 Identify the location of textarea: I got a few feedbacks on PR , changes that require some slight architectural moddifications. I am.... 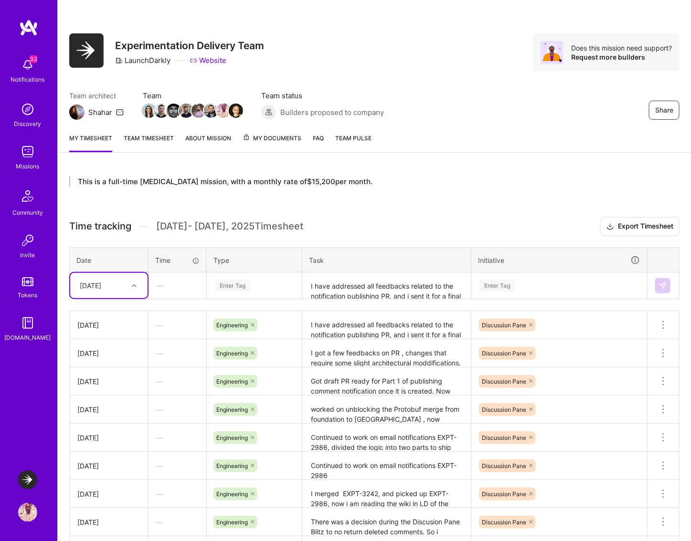
(386, 353).